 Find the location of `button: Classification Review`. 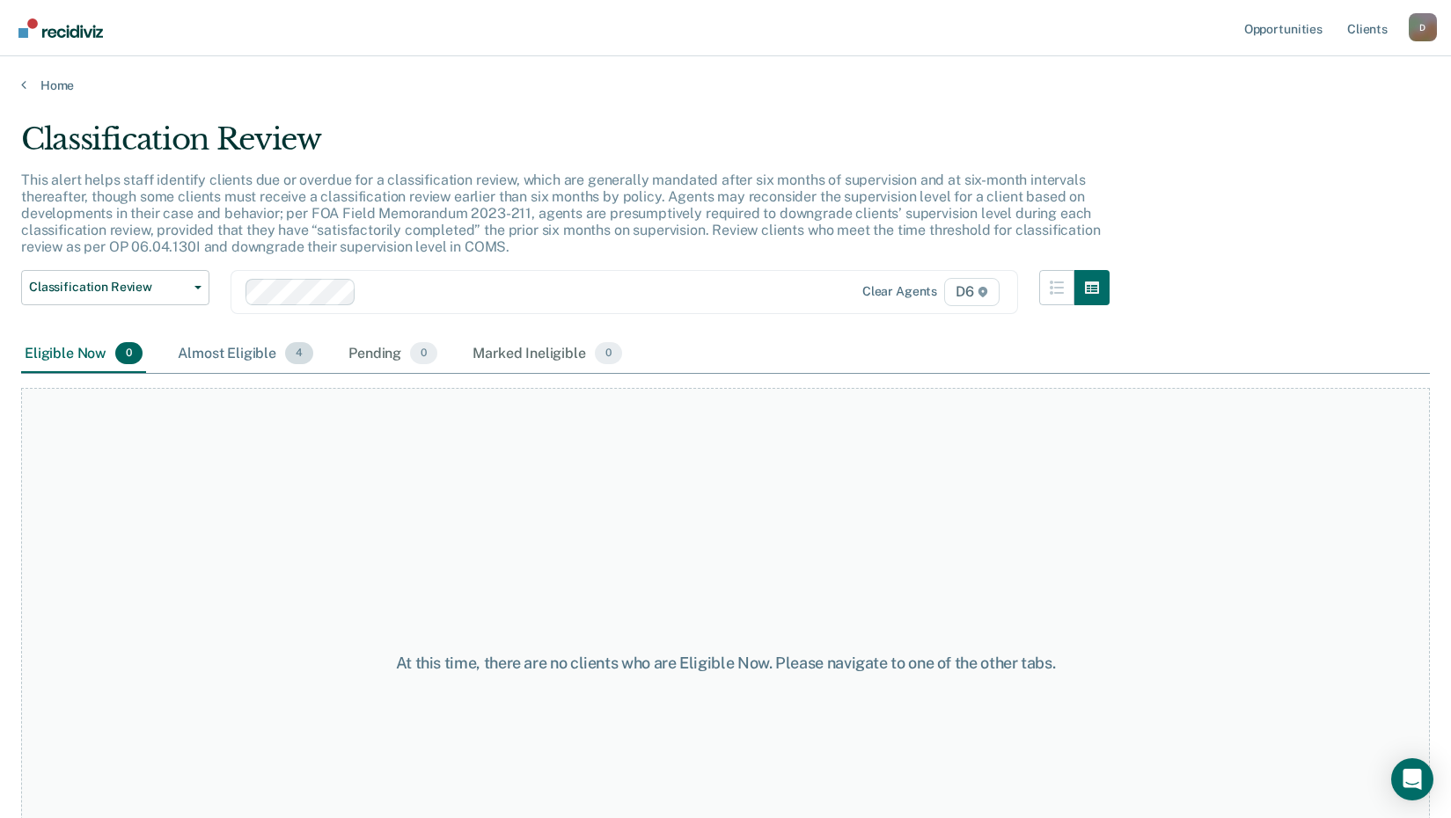

button: Classification Review is located at coordinates (115, 288).